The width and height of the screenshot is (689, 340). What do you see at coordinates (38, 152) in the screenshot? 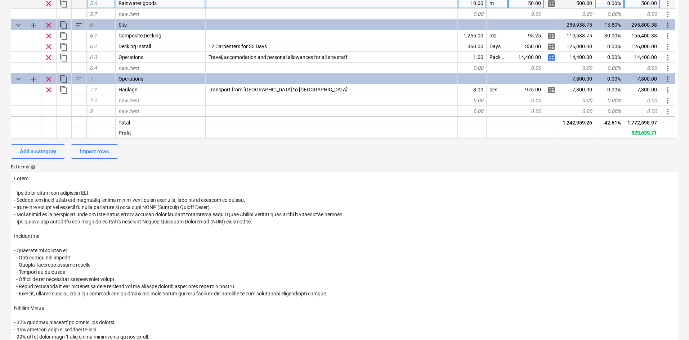
I see `button: Add a category` at bounding box center [38, 152].